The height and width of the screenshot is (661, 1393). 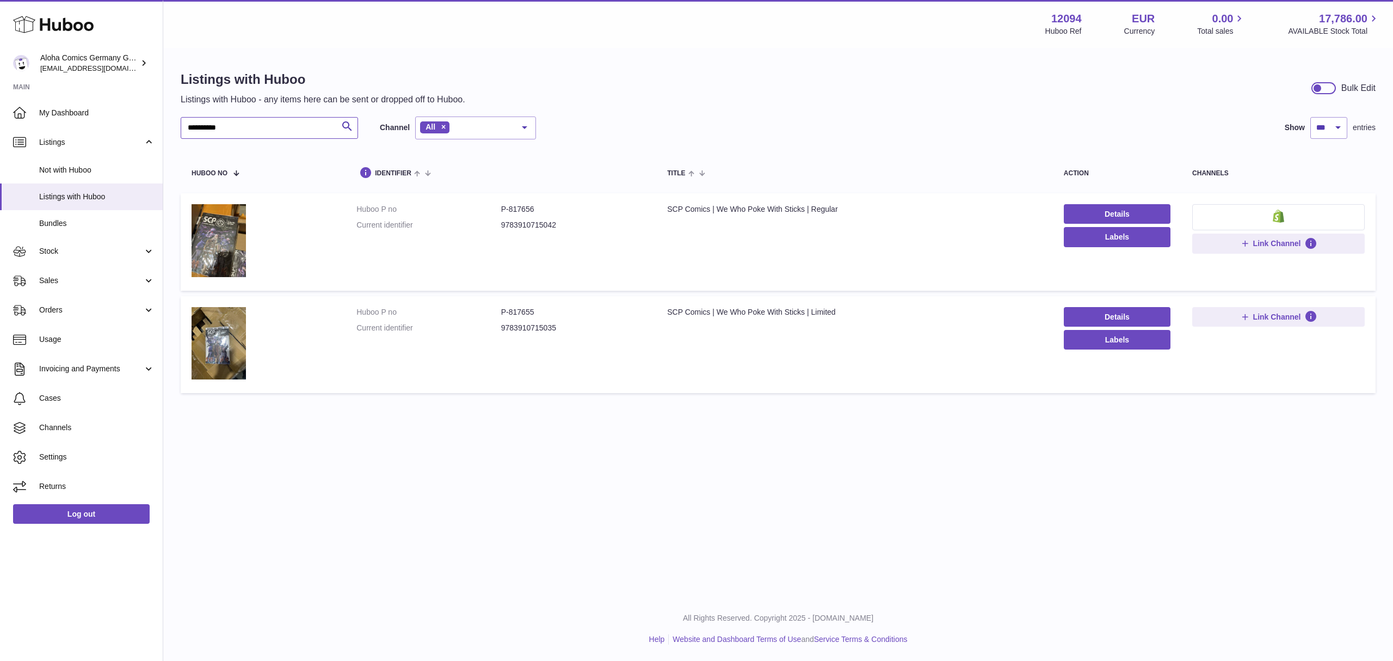 What do you see at coordinates (574, 328) in the screenshot?
I see `dd: 9783910715035` at bounding box center [574, 328].